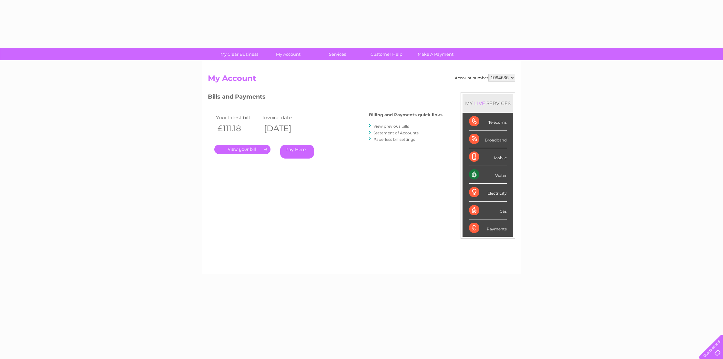  Describe the element at coordinates (337, 54) in the screenshot. I see `a: Services` at that location.